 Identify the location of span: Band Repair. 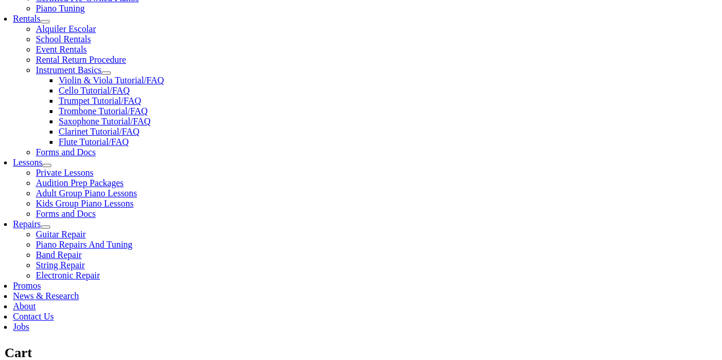
(59, 255).